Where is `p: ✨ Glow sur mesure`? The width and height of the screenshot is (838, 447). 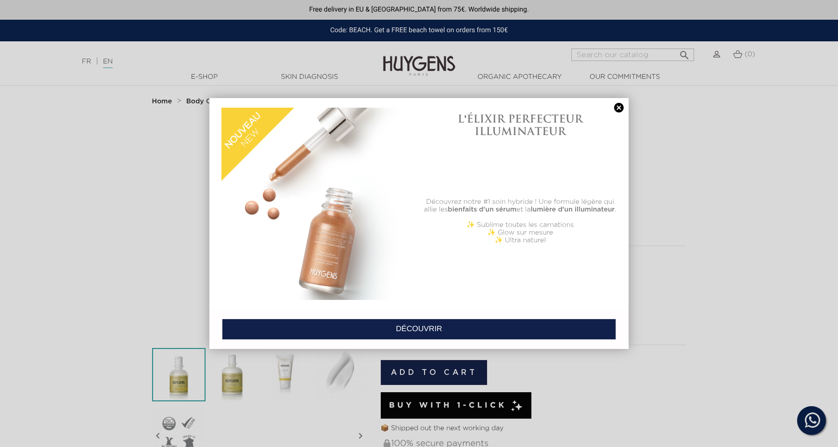
p: ✨ Glow sur mesure is located at coordinates (520, 233).